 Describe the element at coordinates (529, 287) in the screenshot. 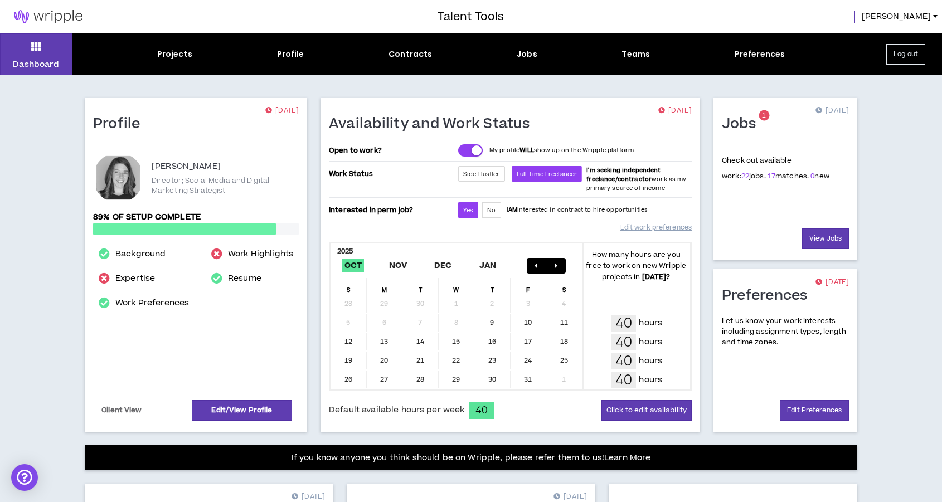

I see `div: F` at that location.